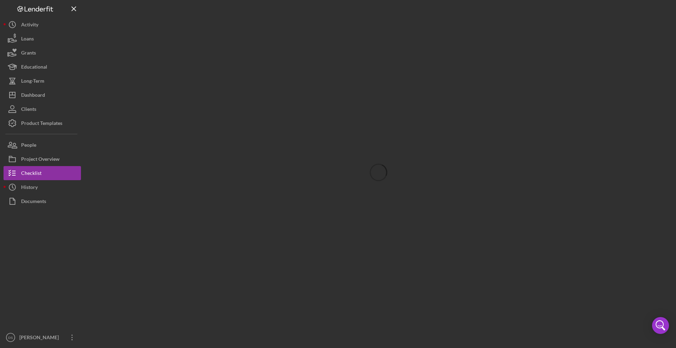  I want to click on button: People, so click(42, 145).